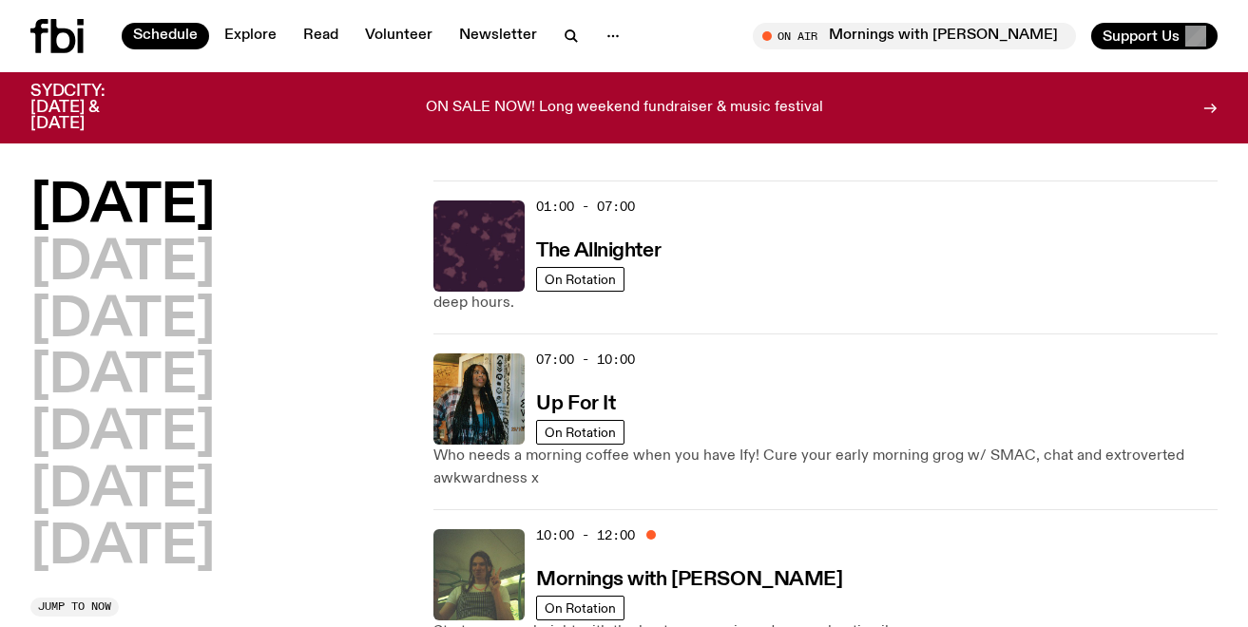 The width and height of the screenshot is (1248, 627). What do you see at coordinates (165, 36) in the screenshot?
I see `a: Schedule` at bounding box center [165, 36].